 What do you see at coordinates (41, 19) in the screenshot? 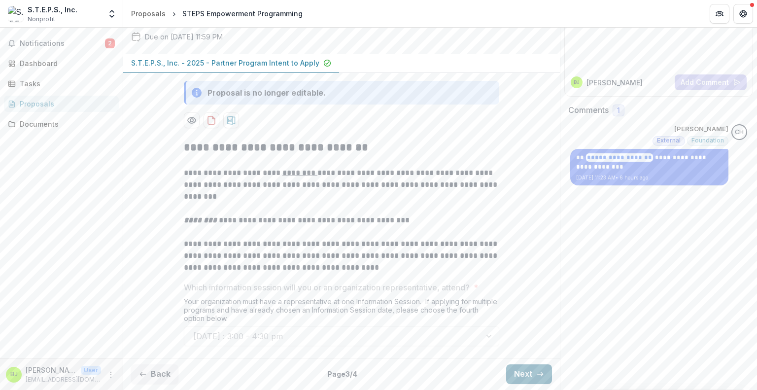
I see `span: Nonprofit` at bounding box center [41, 19].